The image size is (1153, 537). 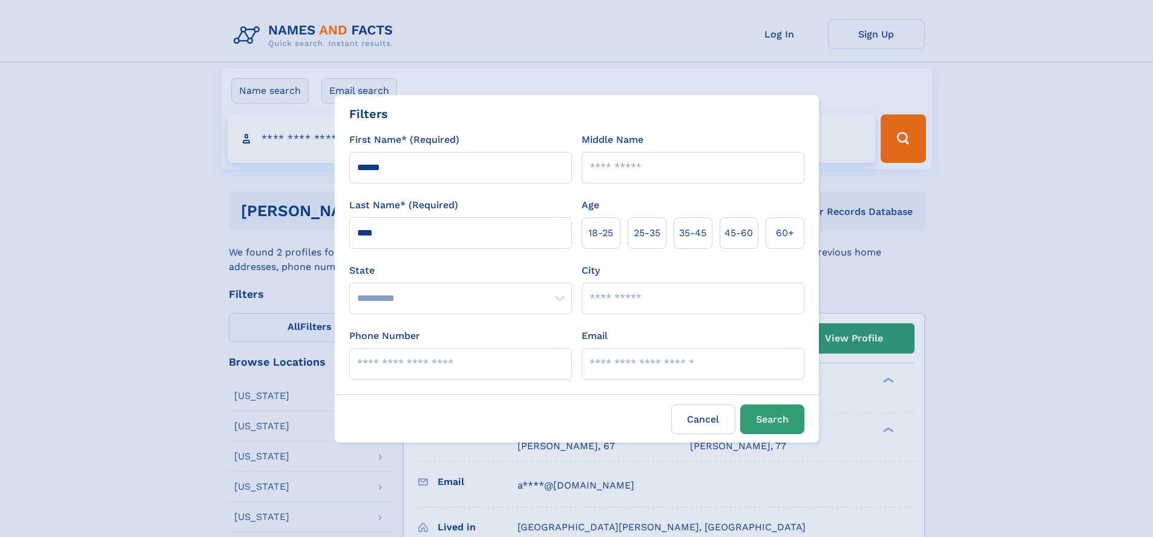 I want to click on span: 35‑45, so click(x=693, y=233).